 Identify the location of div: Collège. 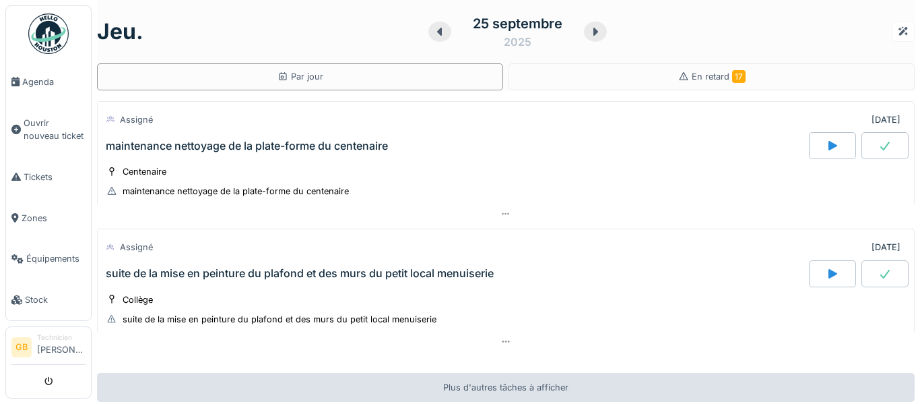
(137, 299).